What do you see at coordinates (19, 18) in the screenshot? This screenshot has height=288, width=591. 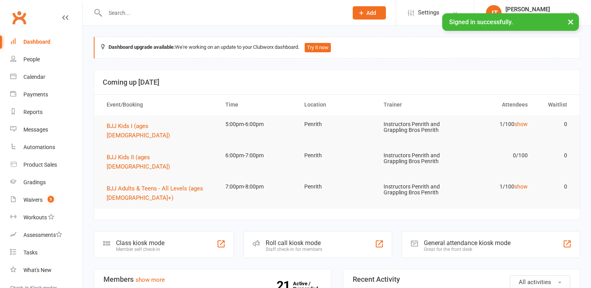 I see `a: Clubworx` at bounding box center [19, 18].